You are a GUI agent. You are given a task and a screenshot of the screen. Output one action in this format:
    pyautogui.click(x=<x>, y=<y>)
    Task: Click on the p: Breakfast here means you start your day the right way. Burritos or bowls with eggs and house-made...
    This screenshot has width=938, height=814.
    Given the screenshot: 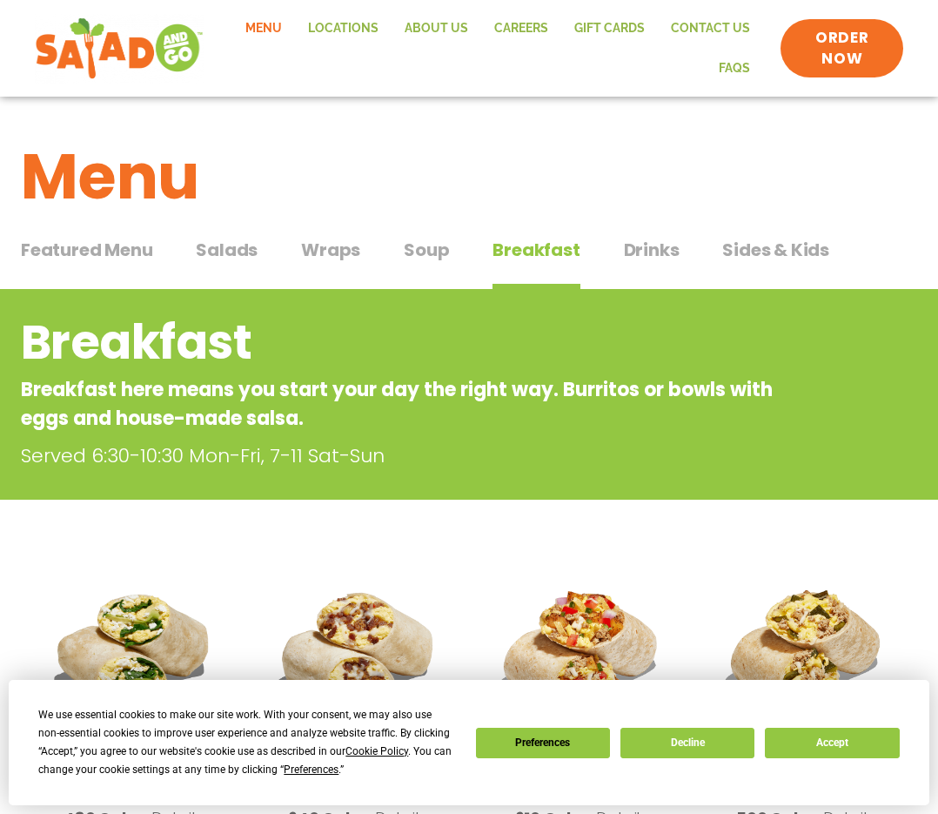 What is the action you would take?
    pyautogui.click(x=399, y=404)
    